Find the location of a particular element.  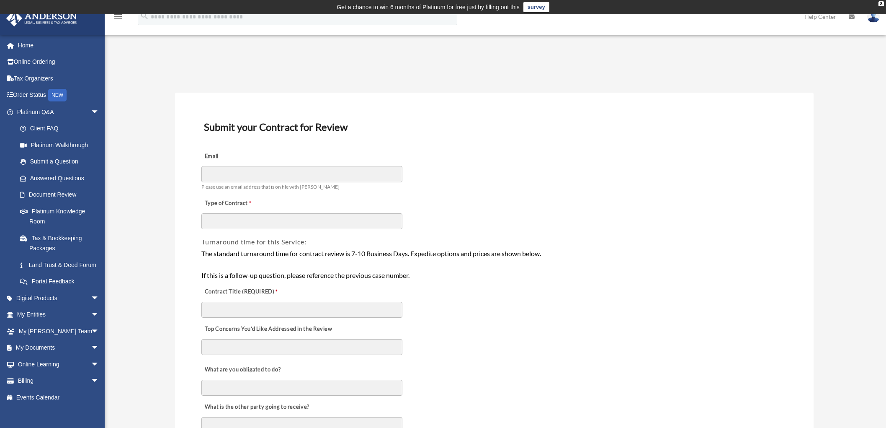

a: Portal Feedback is located at coordinates (62, 281).